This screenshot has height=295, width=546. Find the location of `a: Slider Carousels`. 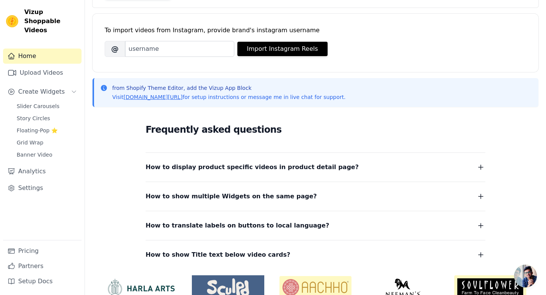

a: Slider Carousels is located at coordinates (47, 106).